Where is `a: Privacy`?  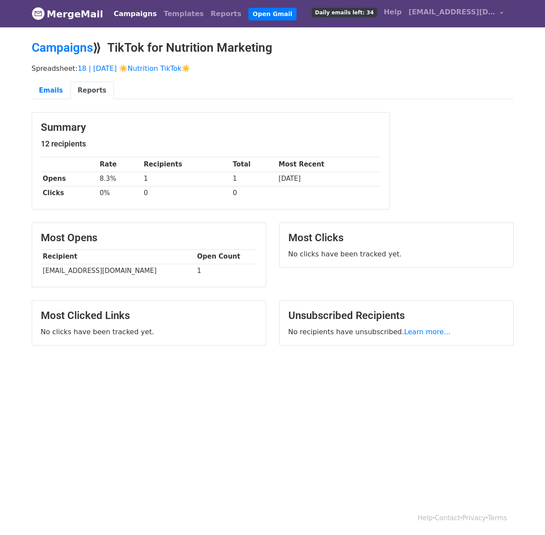 a: Privacy is located at coordinates (474, 518).